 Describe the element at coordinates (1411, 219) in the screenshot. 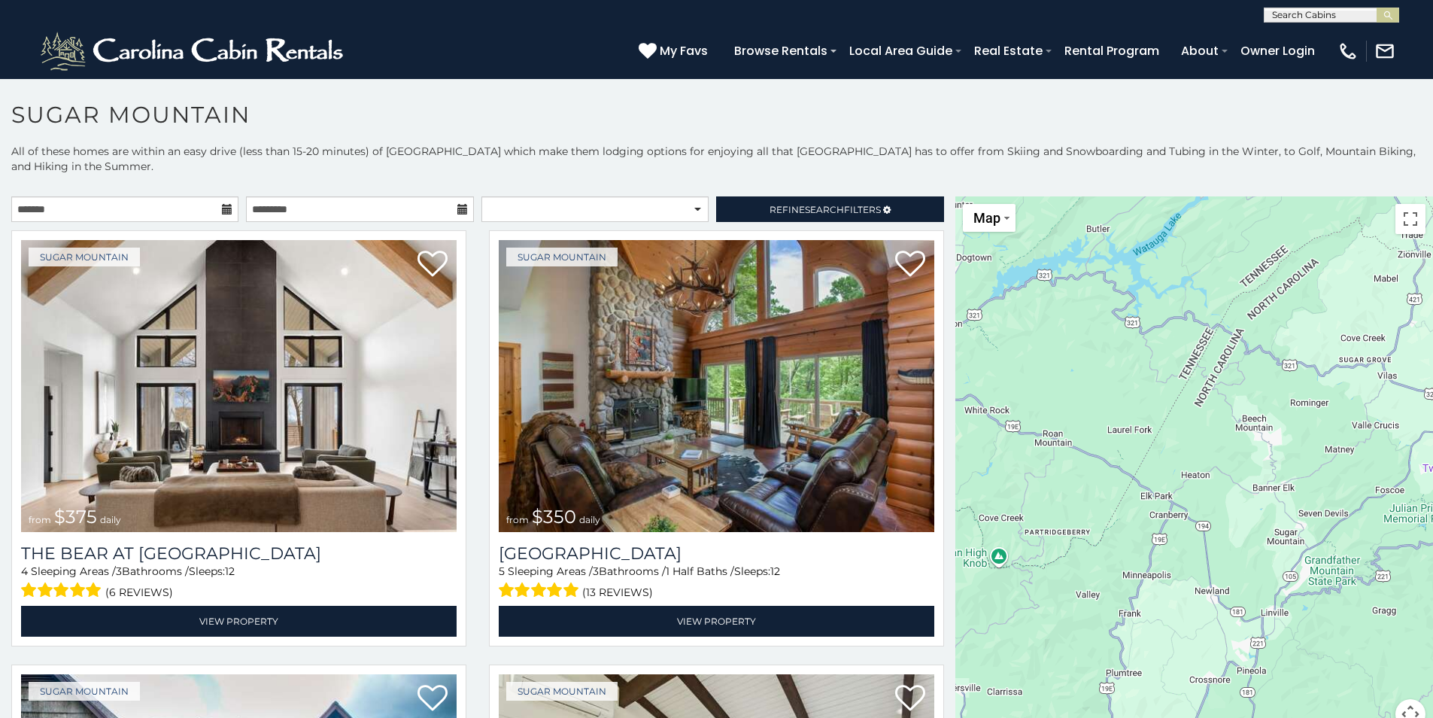

I see `button: Toggle fullscreen view` at that location.